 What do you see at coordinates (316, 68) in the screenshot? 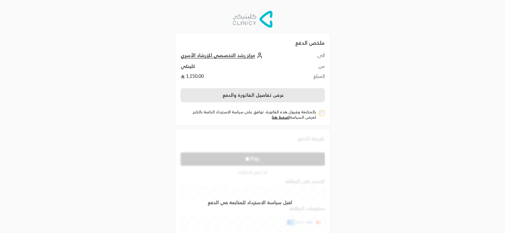
I see `td: من` at bounding box center [316, 68].